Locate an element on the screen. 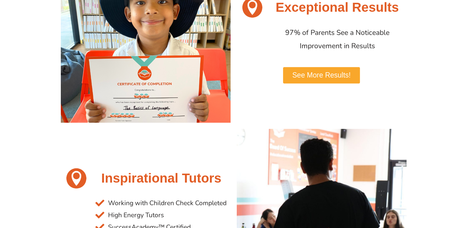  span: Working with Children Check Completed is located at coordinates (166, 203).